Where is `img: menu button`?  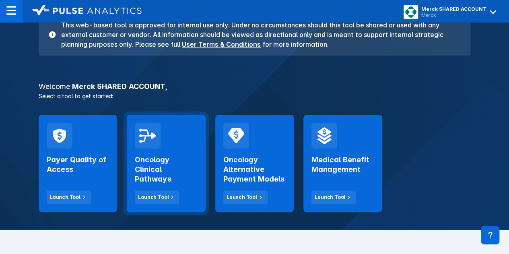
img: menu button is located at coordinates (411, 12).